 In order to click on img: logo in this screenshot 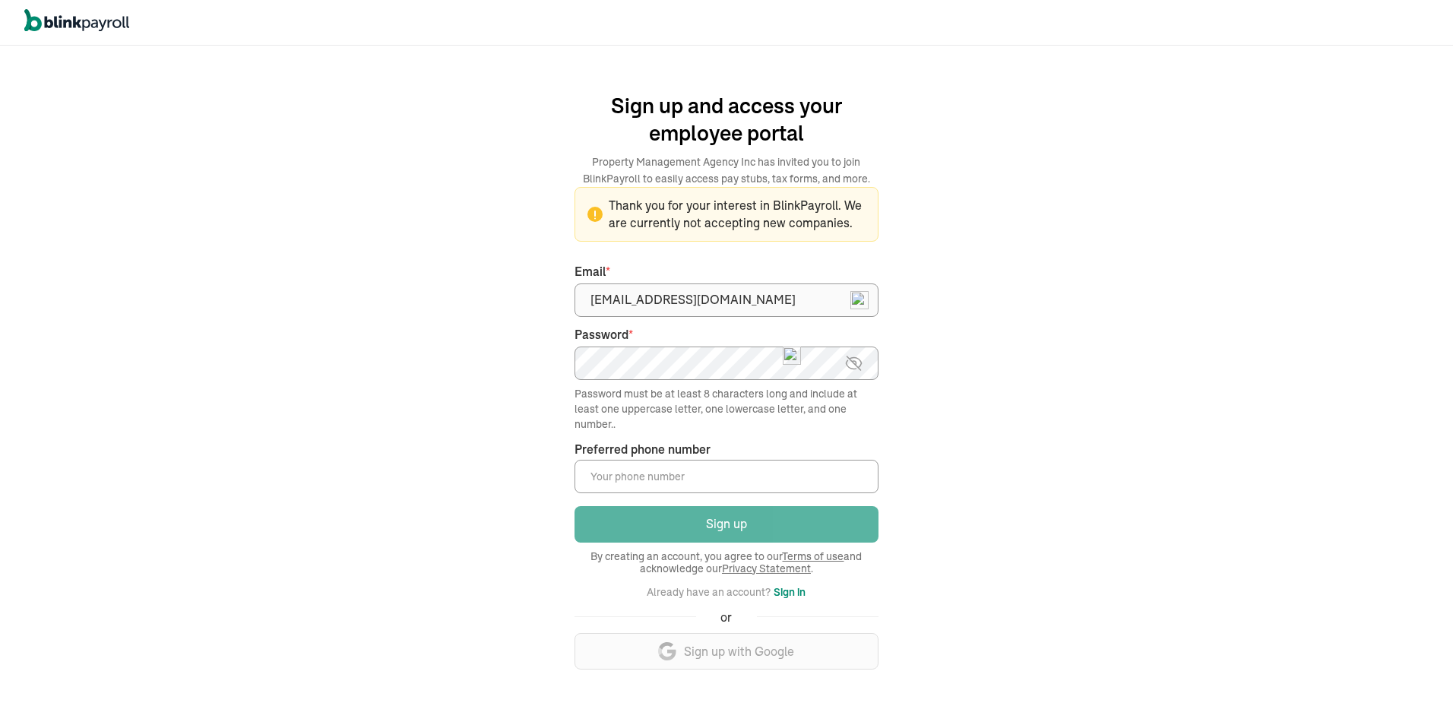, I will do `click(77, 21)`.